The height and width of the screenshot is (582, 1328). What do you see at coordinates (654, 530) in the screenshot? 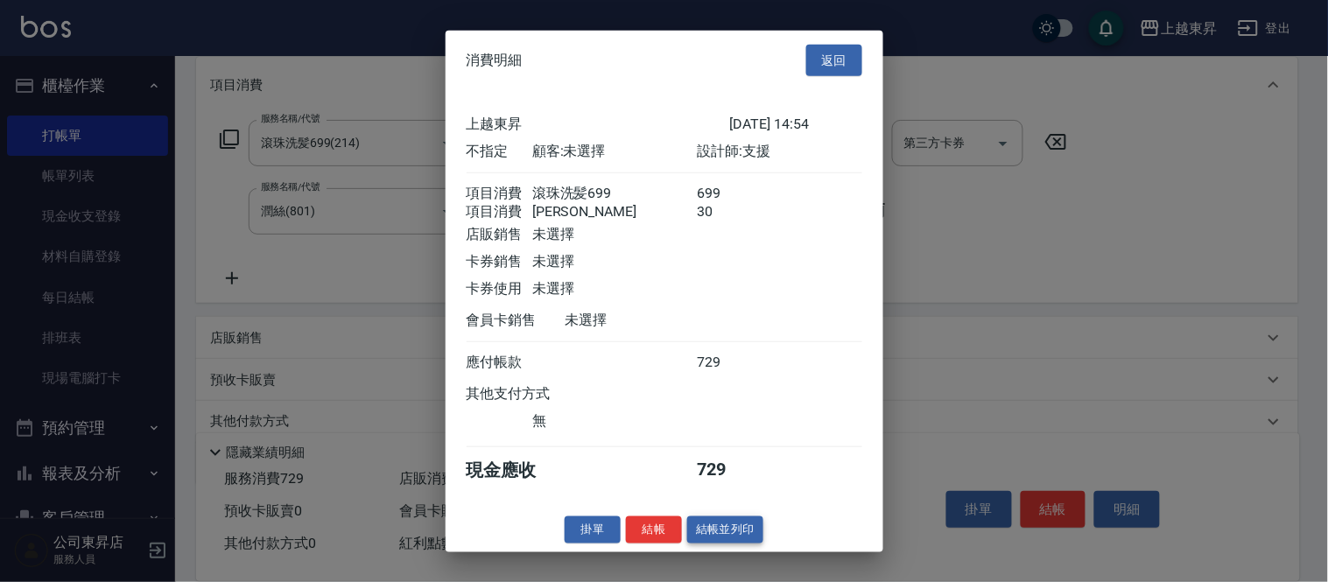
I see `button: 結帳` at bounding box center [654, 530].